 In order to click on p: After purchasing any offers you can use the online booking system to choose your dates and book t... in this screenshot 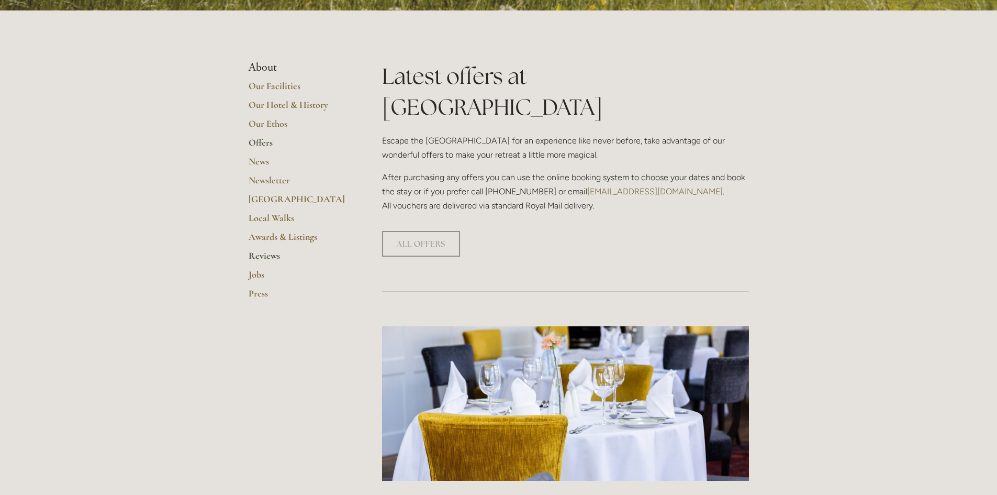, I will do `click(566, 192)`.